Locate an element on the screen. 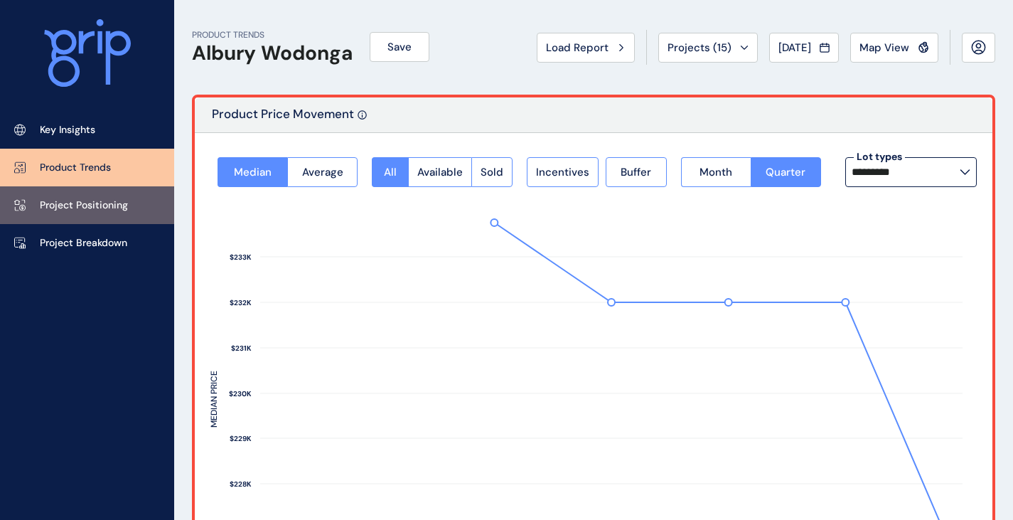  span: All is located at coordinates (390, 172).